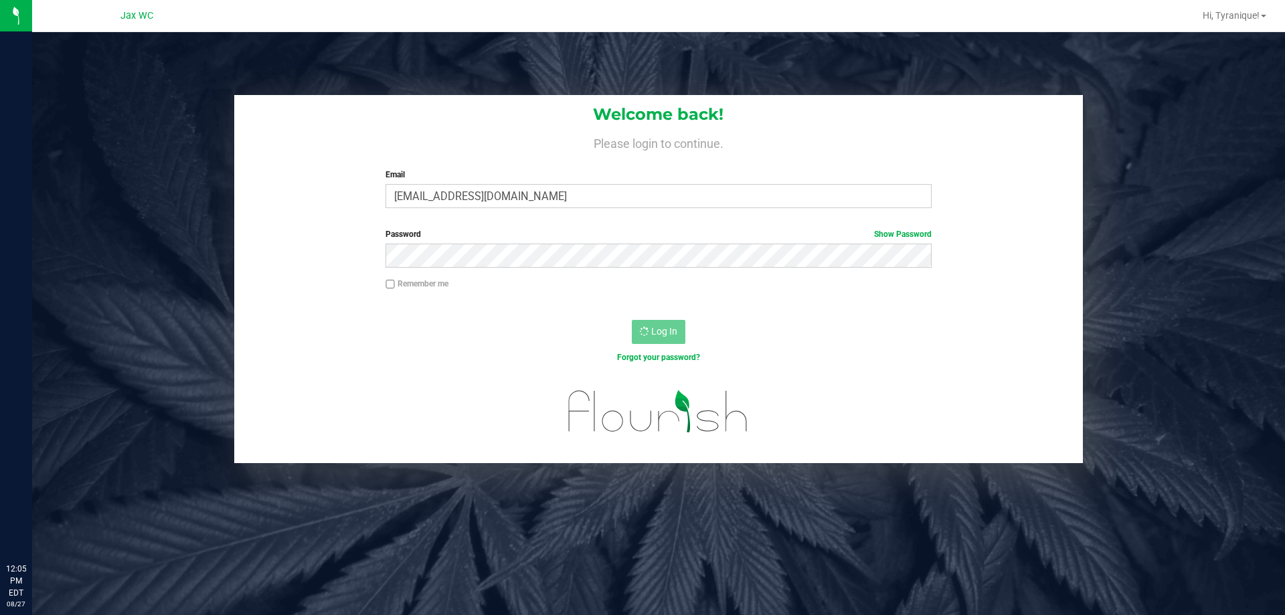 This screenshot has width=1285, height=615. Describe the element at coordinates (664, 331) in the screenshot. I see `span: Log In` at that location.